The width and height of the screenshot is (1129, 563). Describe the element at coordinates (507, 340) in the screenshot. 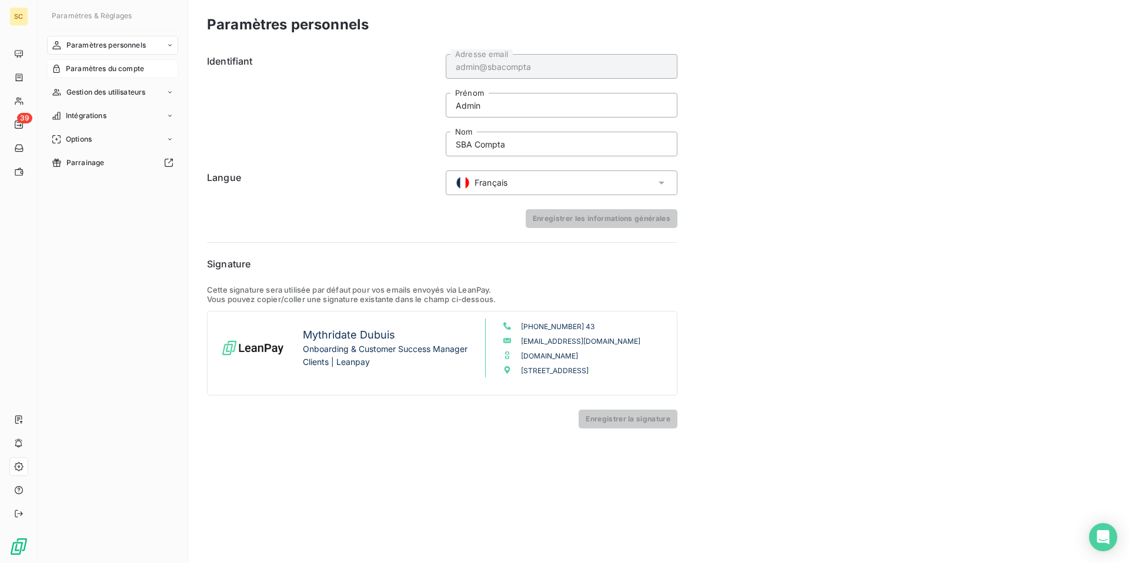

I see `img: email-icon-2x.png` at that location.